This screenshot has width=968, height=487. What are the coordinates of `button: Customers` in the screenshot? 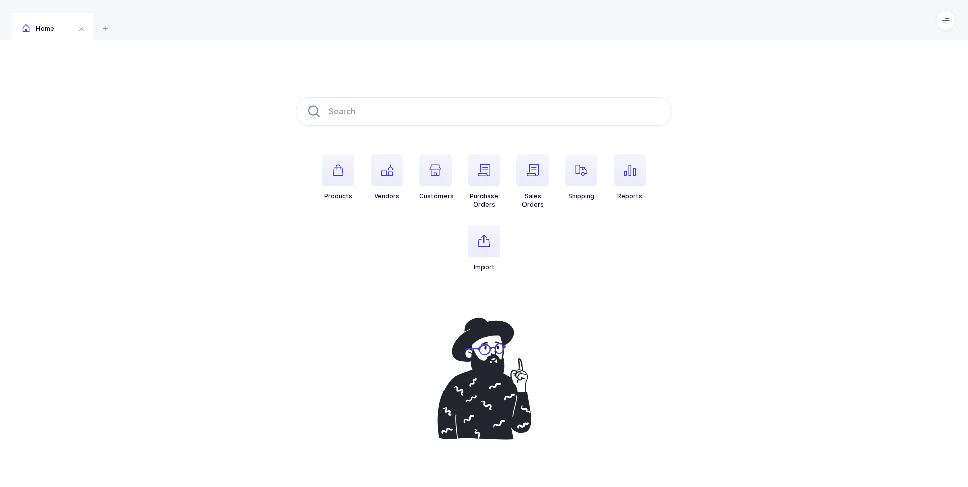 It's located at (436, 177).